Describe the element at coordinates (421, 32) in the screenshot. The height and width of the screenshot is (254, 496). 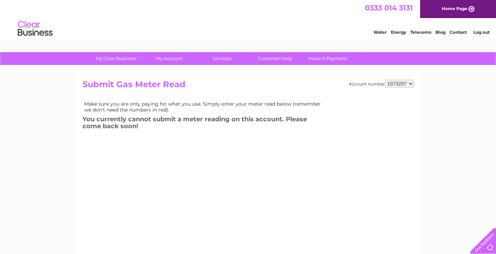
I see `a: Telecoms` at that location.